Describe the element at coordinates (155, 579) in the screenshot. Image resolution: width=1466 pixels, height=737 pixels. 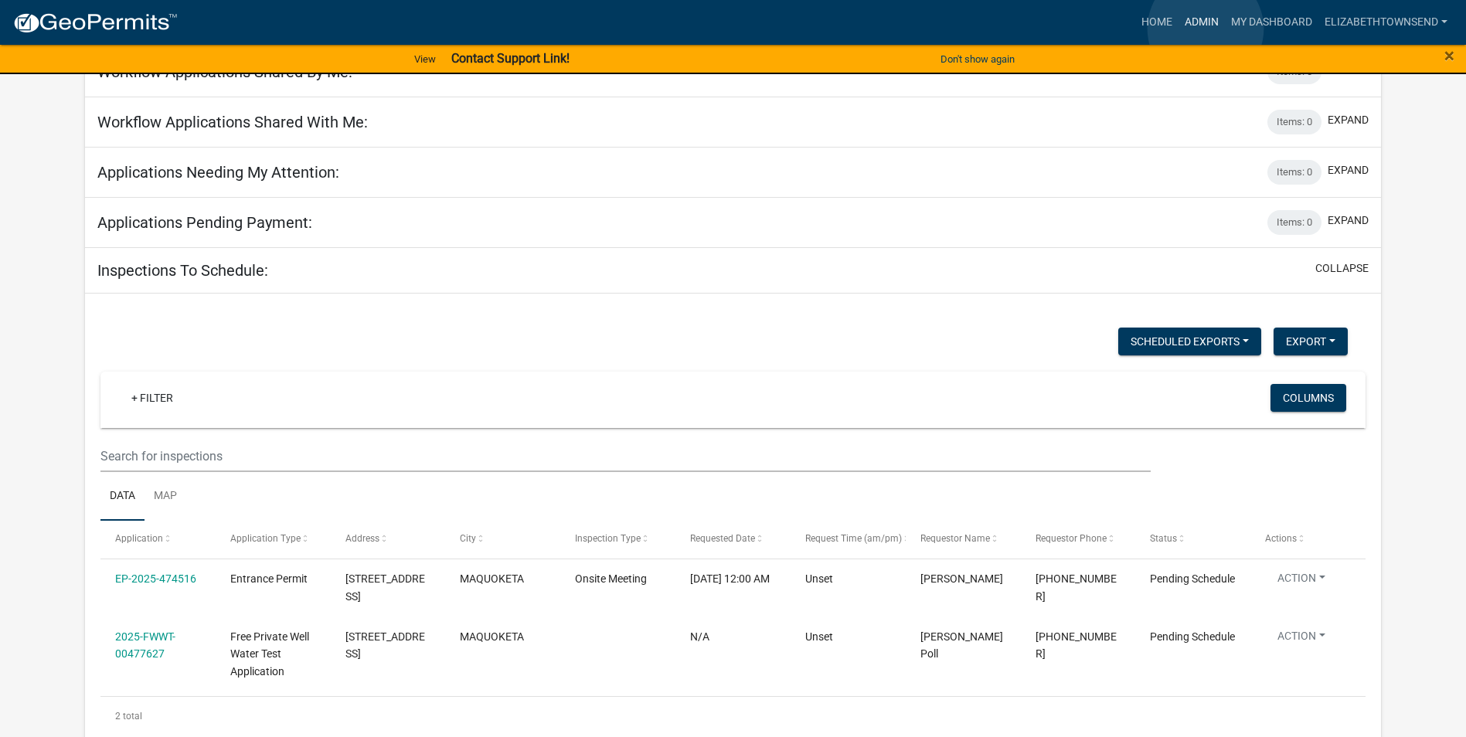
I see `a: EP-2025-474516` at that location.